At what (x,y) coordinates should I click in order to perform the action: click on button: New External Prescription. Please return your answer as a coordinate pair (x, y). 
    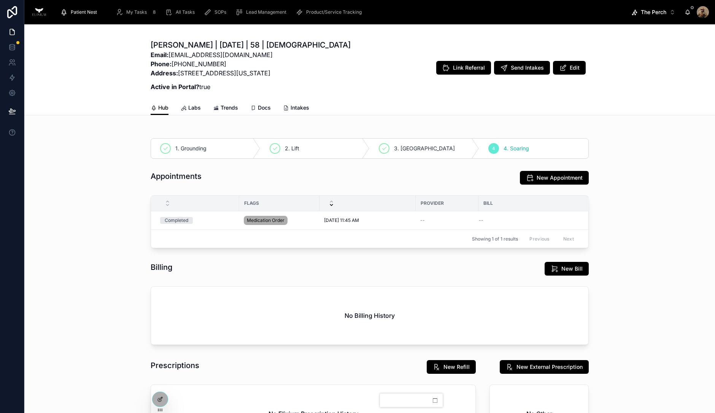
    Looking at the image, I should click on (544, 367).